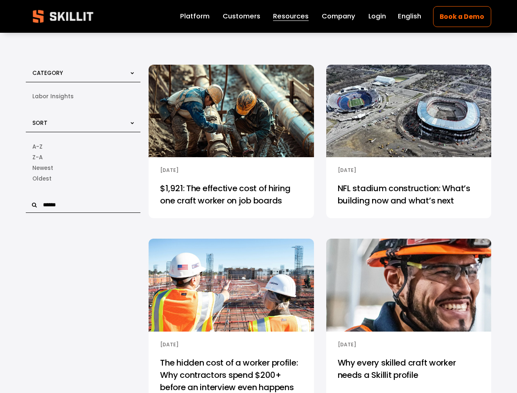  Describe the element at coordinates (410, 16) in the screenshot. I see `span: English` at that location.